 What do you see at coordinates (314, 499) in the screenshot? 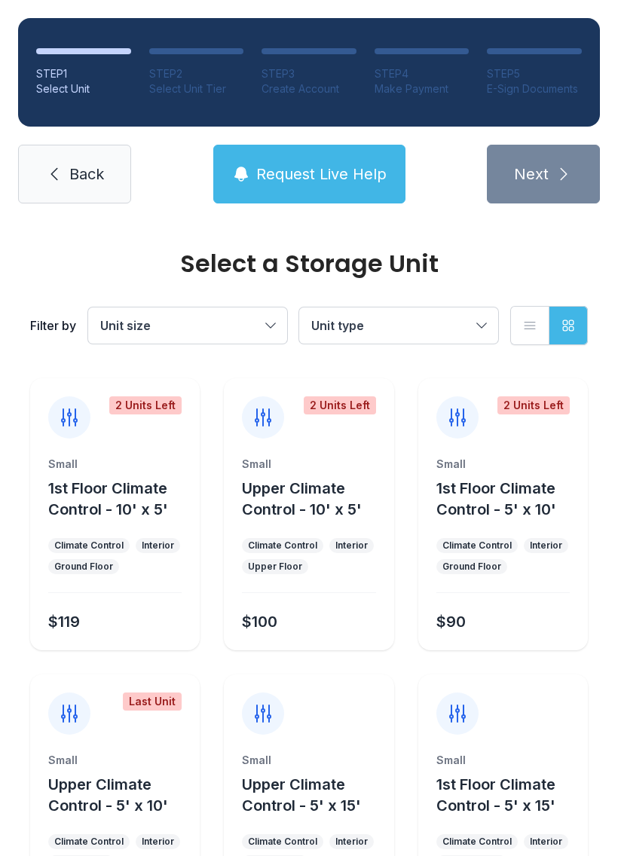
I see `button: Upper Climate Control - 10' x 5'` at bounding box center [314, 499].